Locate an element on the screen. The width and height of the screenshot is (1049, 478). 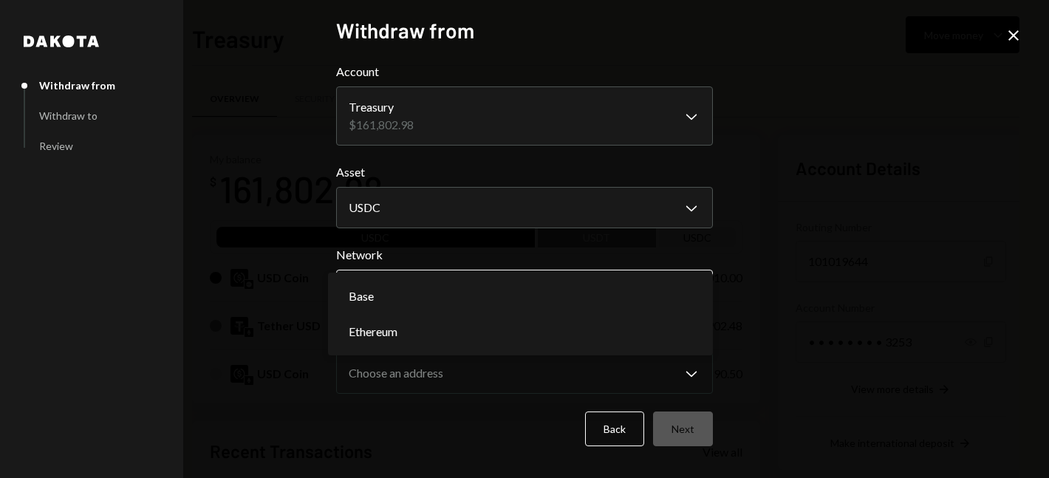
button: Source Address is located at coordinates (525, 373).